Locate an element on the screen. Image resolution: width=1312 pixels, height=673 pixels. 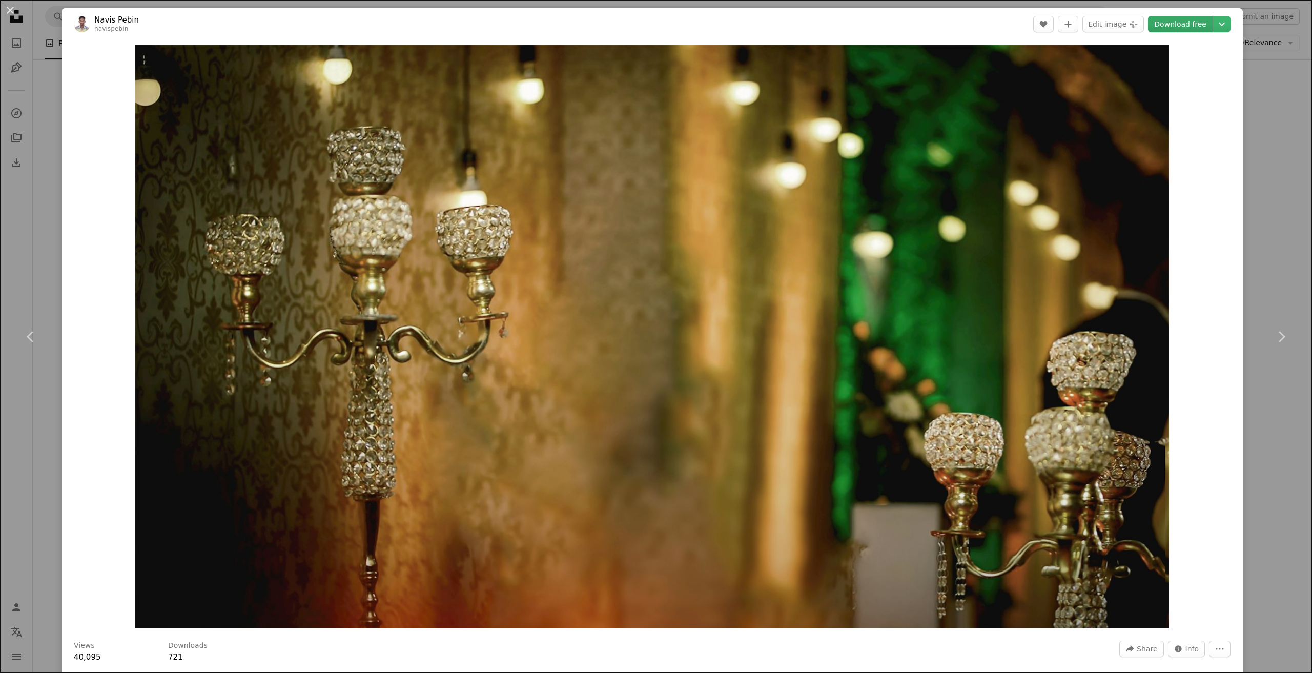
button: Stats about this image is located at coordinates (1187, 649).